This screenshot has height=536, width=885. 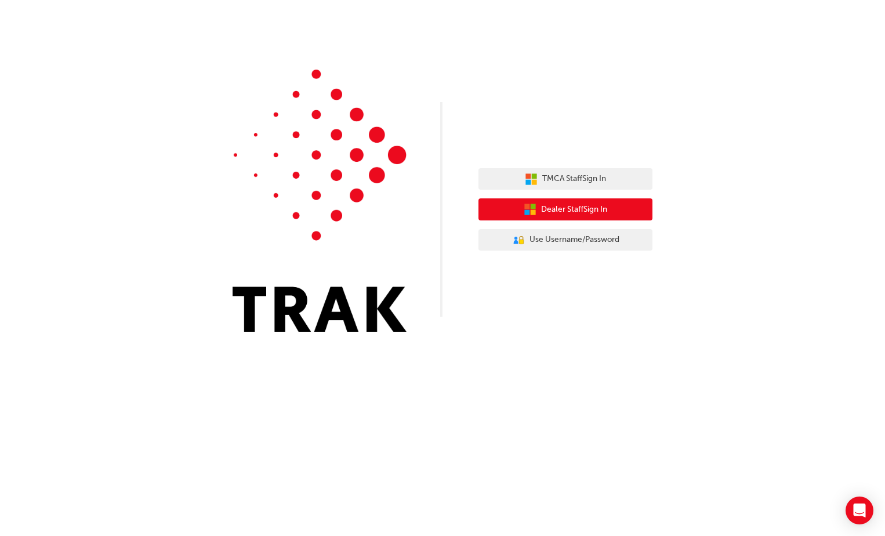 I want to click on span: Dealer Staff Sign In, so click(x=574, y=209).